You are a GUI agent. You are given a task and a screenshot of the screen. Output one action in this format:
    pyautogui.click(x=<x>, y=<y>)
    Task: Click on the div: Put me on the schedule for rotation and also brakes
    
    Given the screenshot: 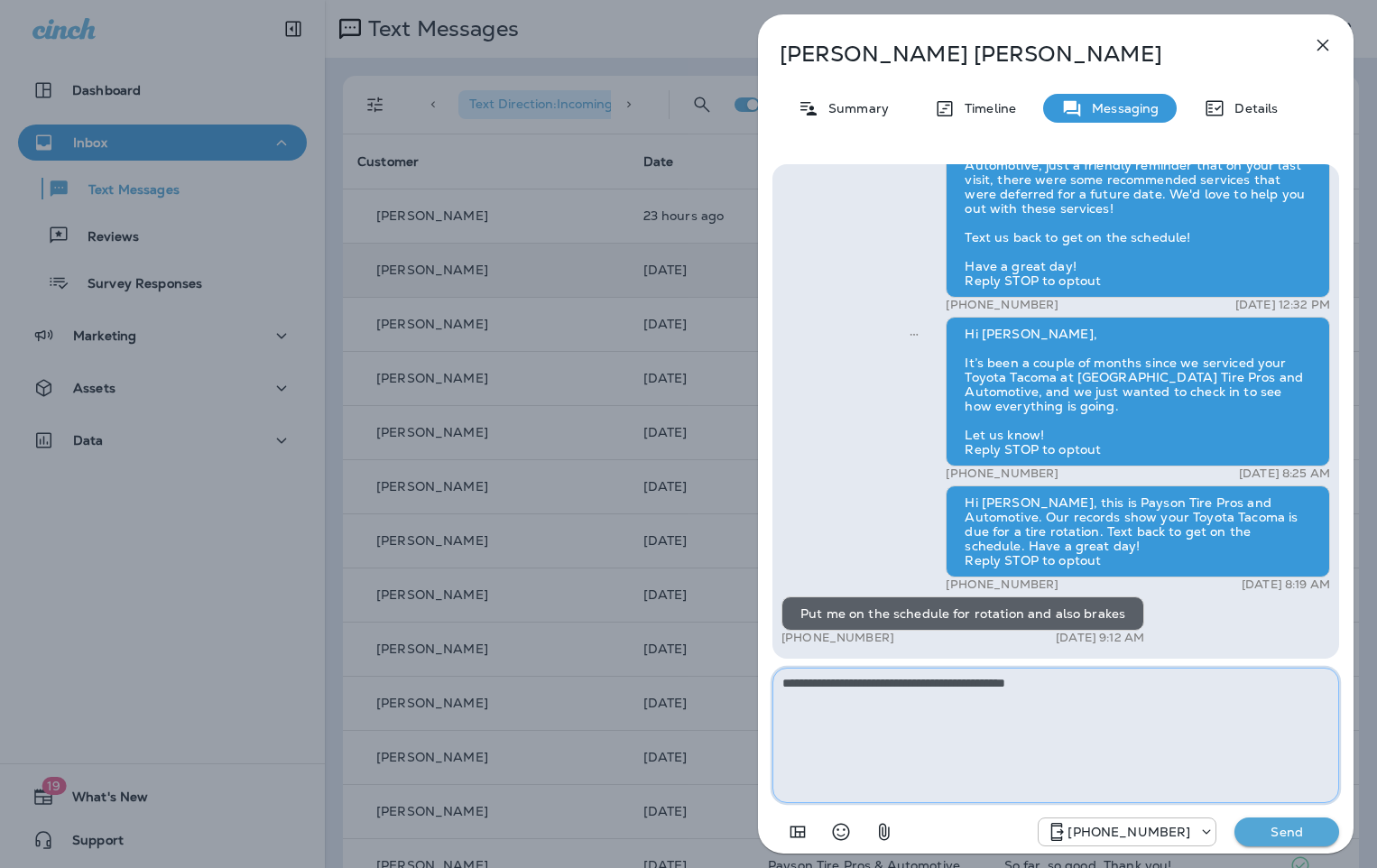 What is the action you would take?
    pyautogui.click(x=963, y=613)
    